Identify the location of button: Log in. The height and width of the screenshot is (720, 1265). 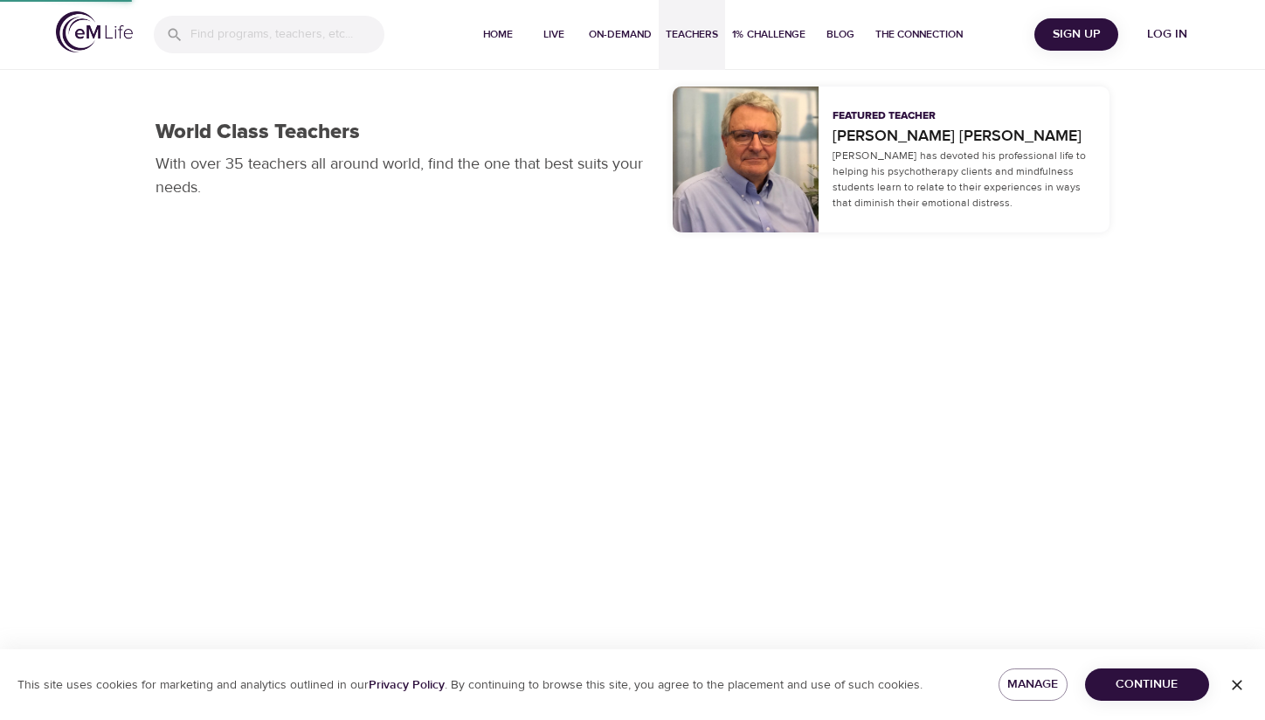
(1167, 34).